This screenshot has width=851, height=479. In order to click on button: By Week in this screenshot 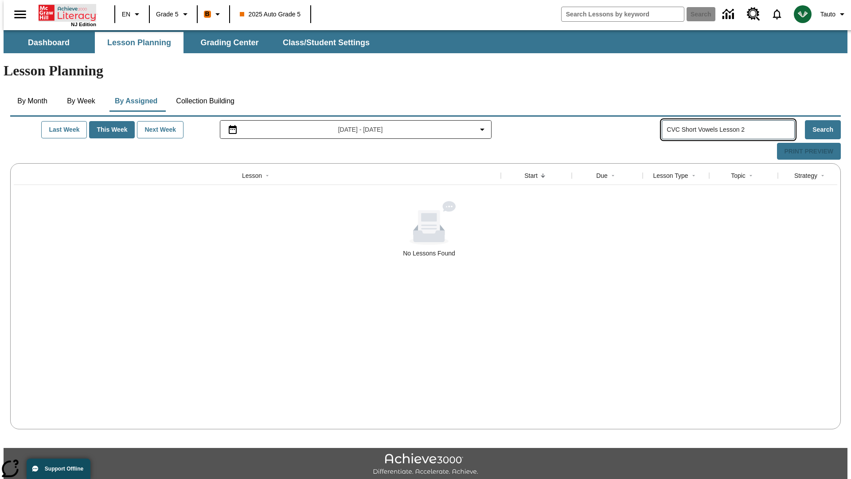, I will do `click(81, 101)`.